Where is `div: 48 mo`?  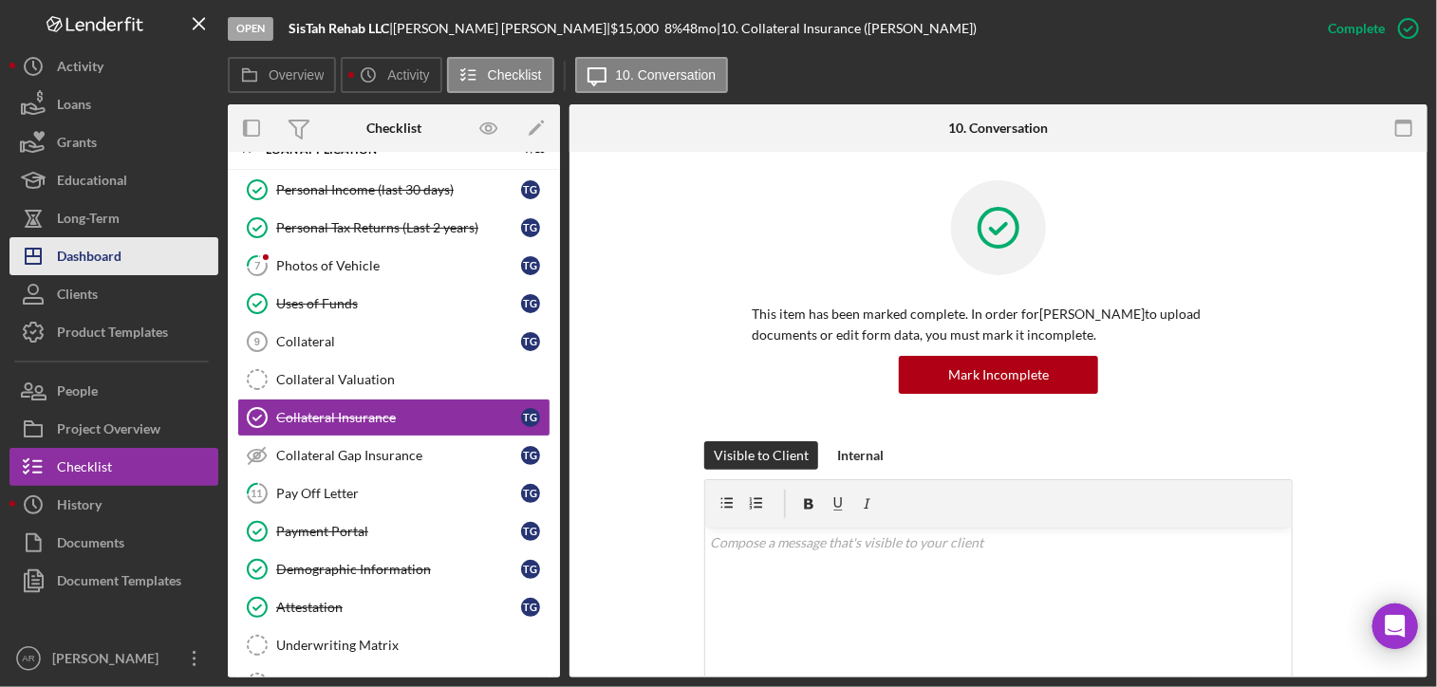
div: 48 mo is located at coordinates (699, 28).